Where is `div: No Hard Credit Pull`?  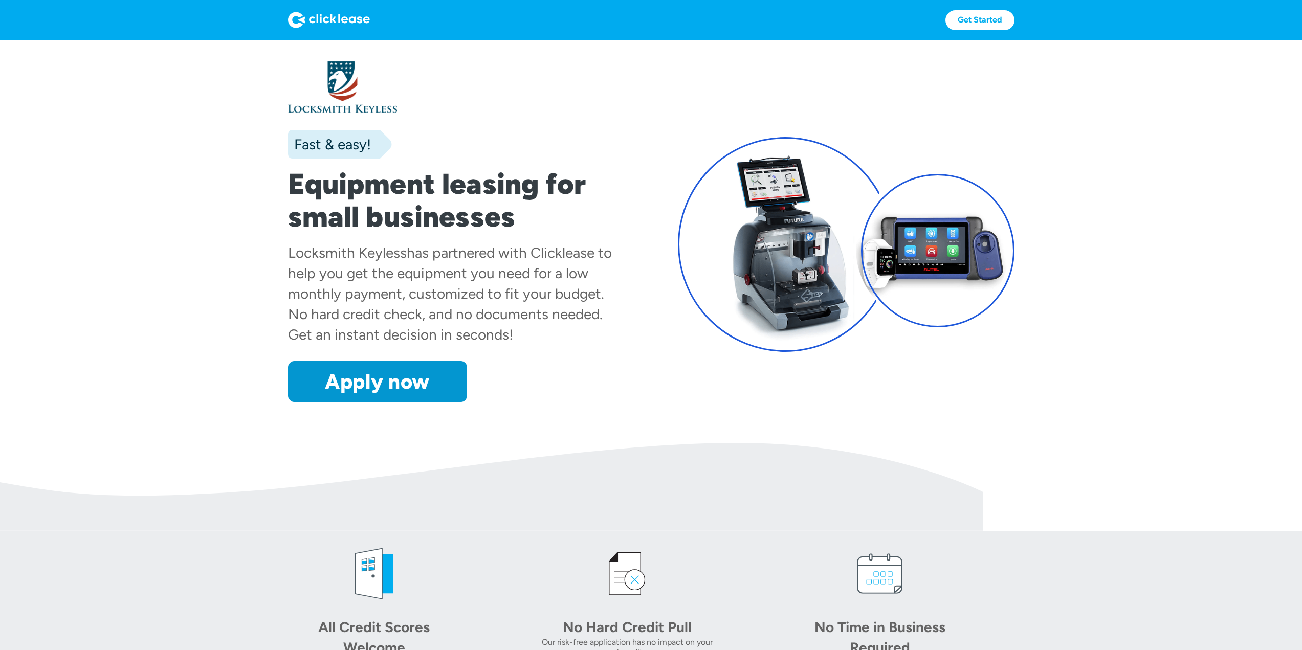
div: No Hard Credit Pull is located at coordinates (627, 627).